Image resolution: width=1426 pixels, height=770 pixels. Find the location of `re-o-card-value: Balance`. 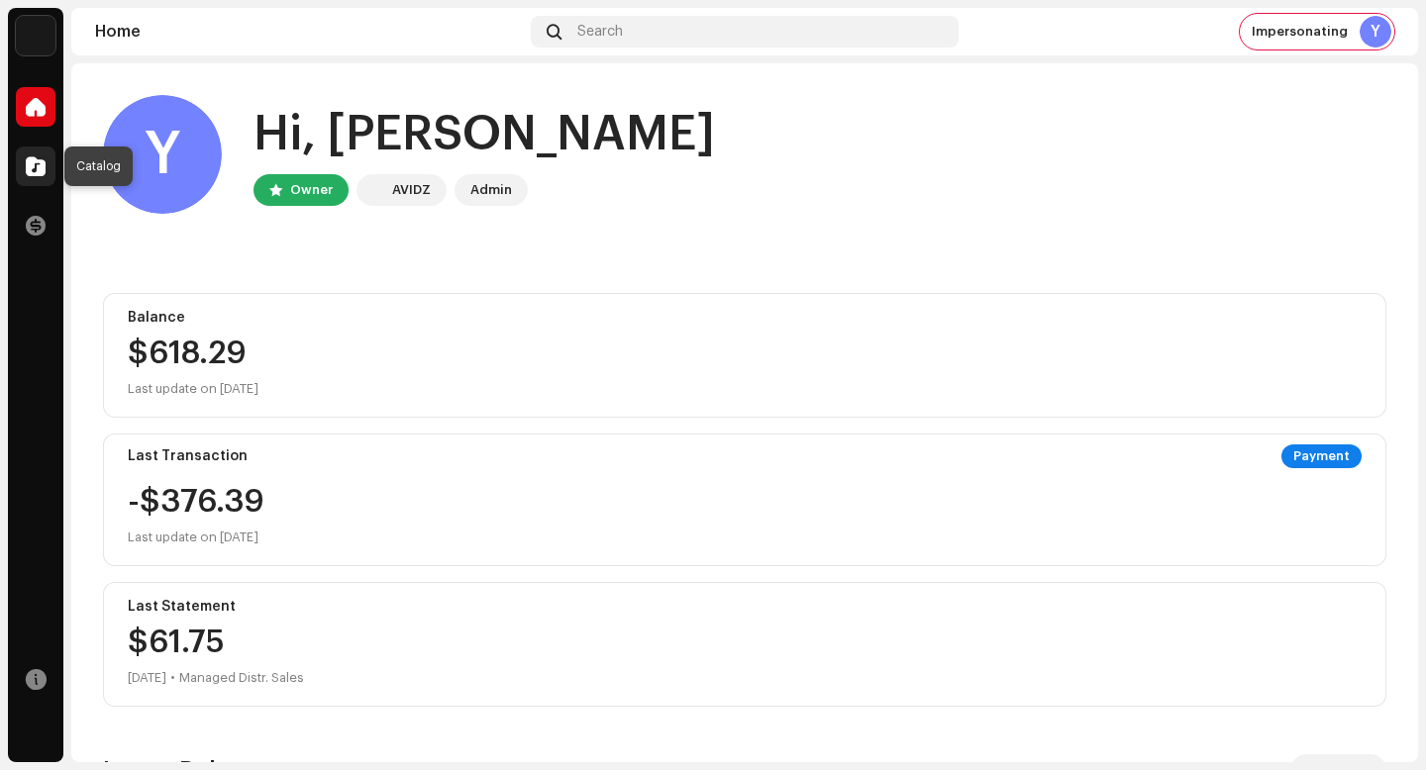

re-o-card-value: Balance is located at coordinates (745, 356).